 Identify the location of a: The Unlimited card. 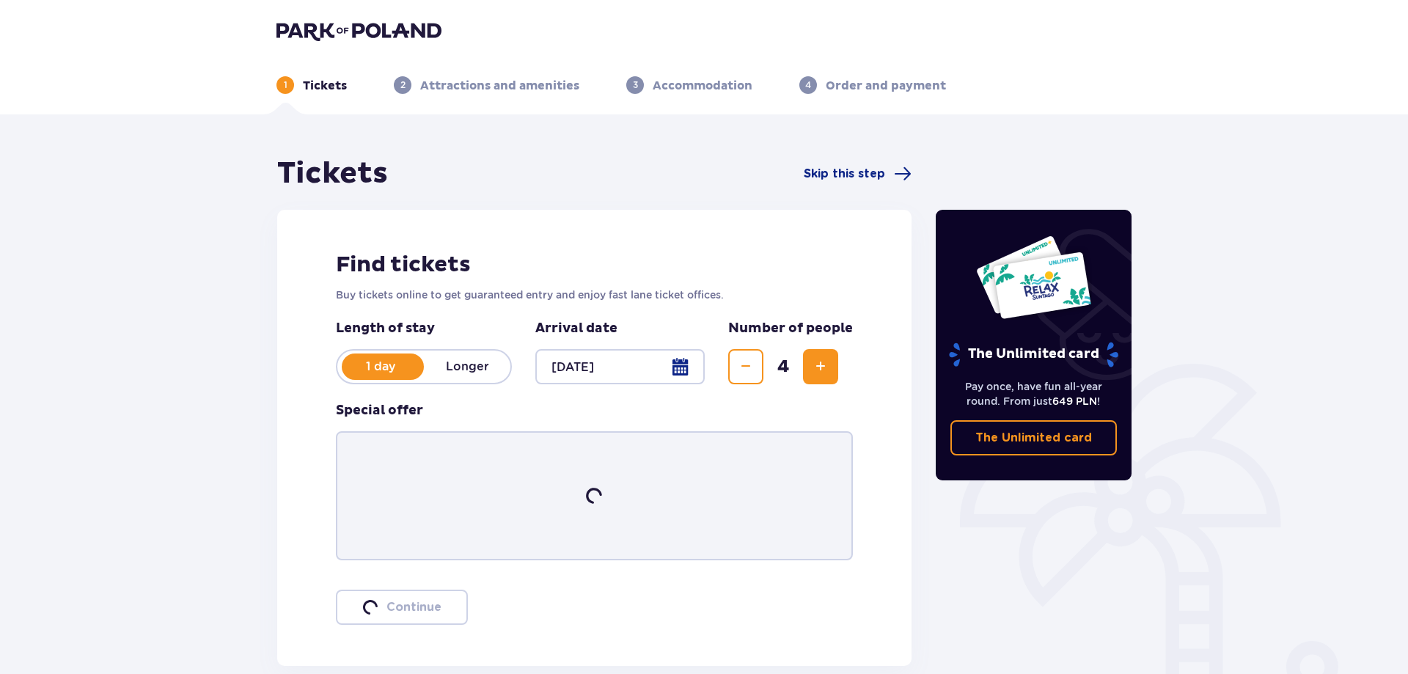
(1034, 438).